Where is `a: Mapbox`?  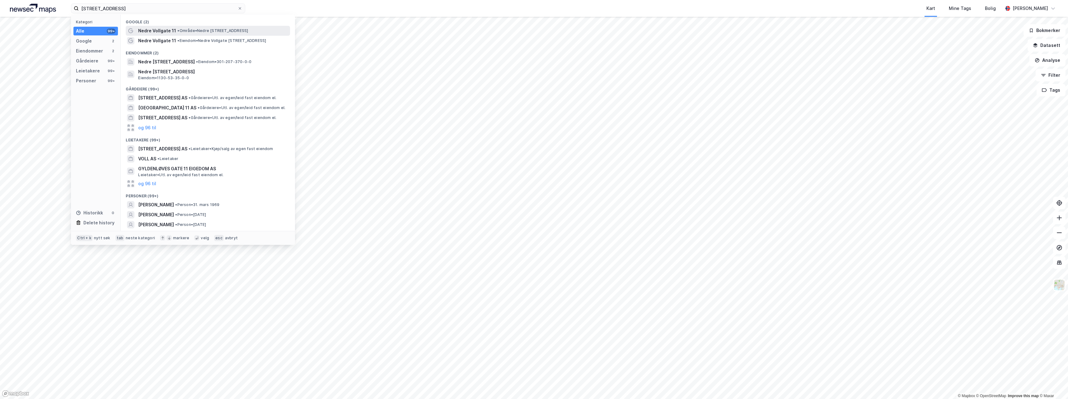 a: Mapbox is located at coordinates (966, 396).